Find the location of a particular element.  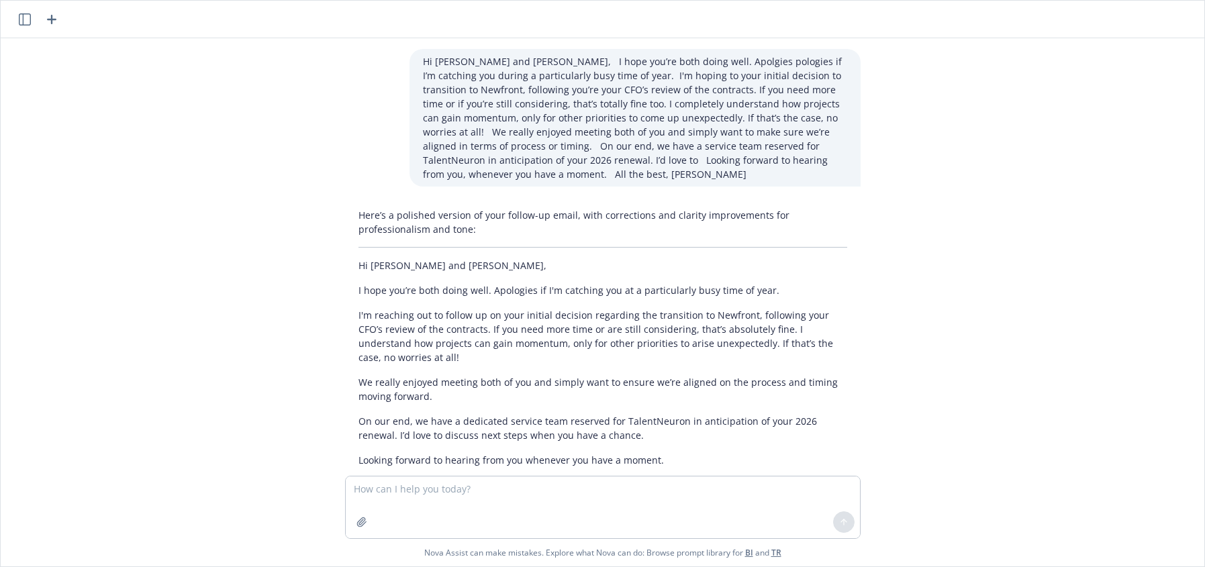

p: I hope you’re both doing well. Apologies if I'm catching you at a particularly busy time of year. is located at coordinates (603, 290).